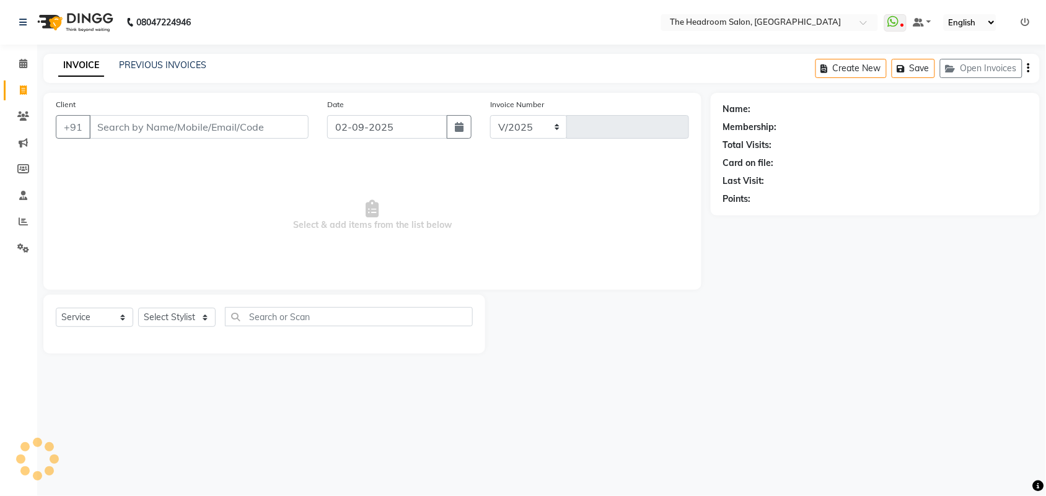 Image resolution: width=1046 pixels, height=496 pixels. Describe the element at coordinates (913, 68) in the screenshot. I see `button: Save` at that location.